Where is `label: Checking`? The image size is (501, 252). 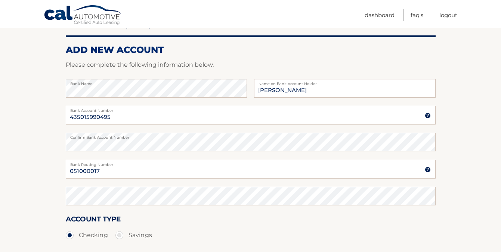 label: Checking is located at coordinates (87, 236).